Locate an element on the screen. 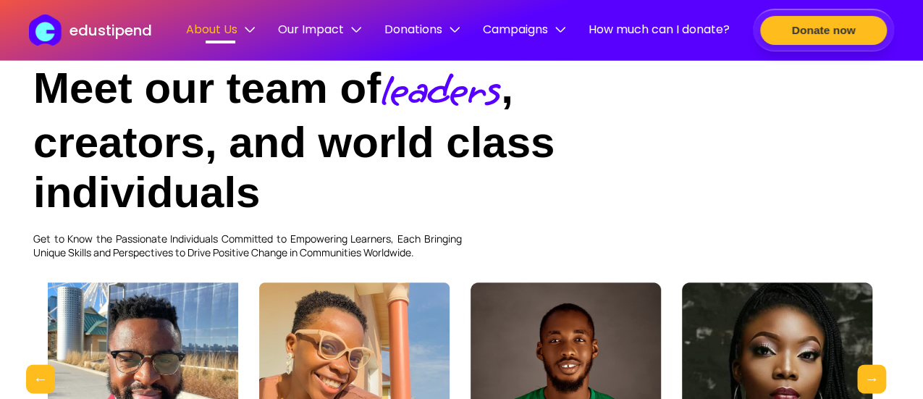 The height and width of the screenshot is (399, 923). button: Previous is located at coordinates (41, 378).